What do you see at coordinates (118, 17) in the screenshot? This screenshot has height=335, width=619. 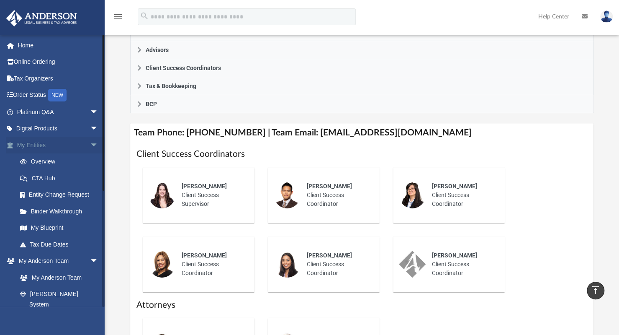 I see `i: menu` at bounding box center [118, 17].